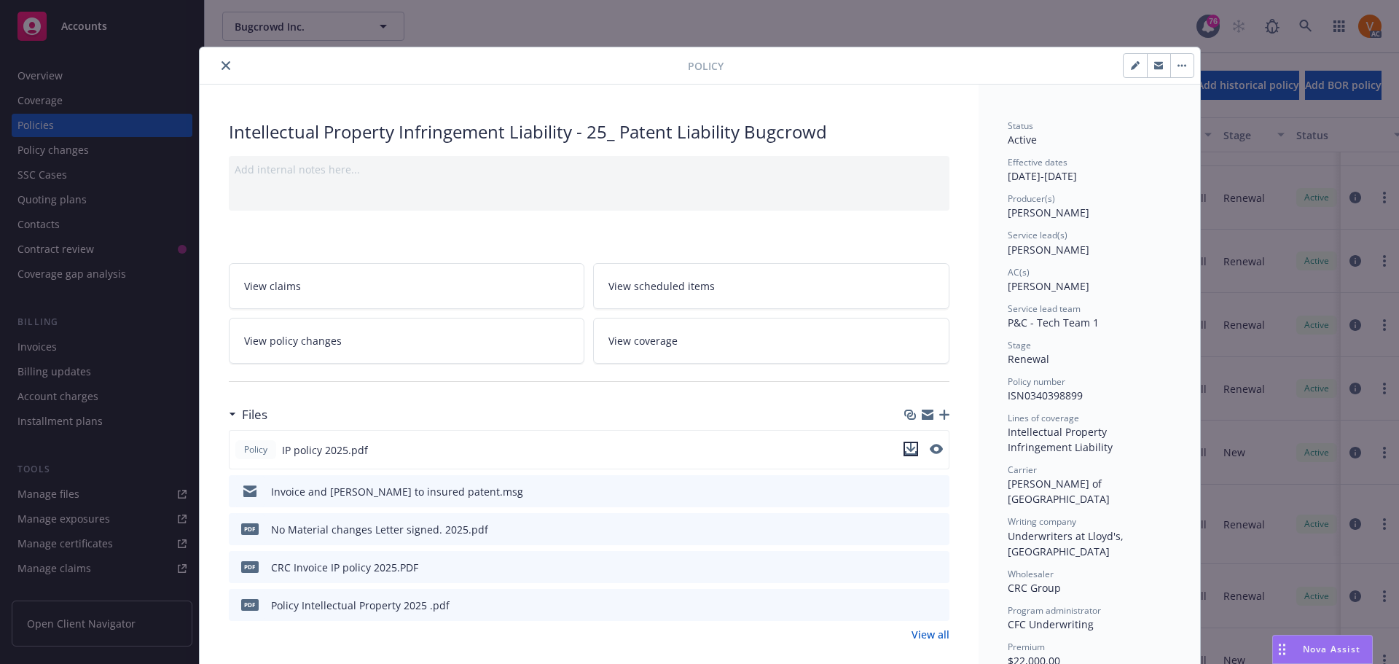  I want to click on div: Add internal notes here..., so click(589, 169).